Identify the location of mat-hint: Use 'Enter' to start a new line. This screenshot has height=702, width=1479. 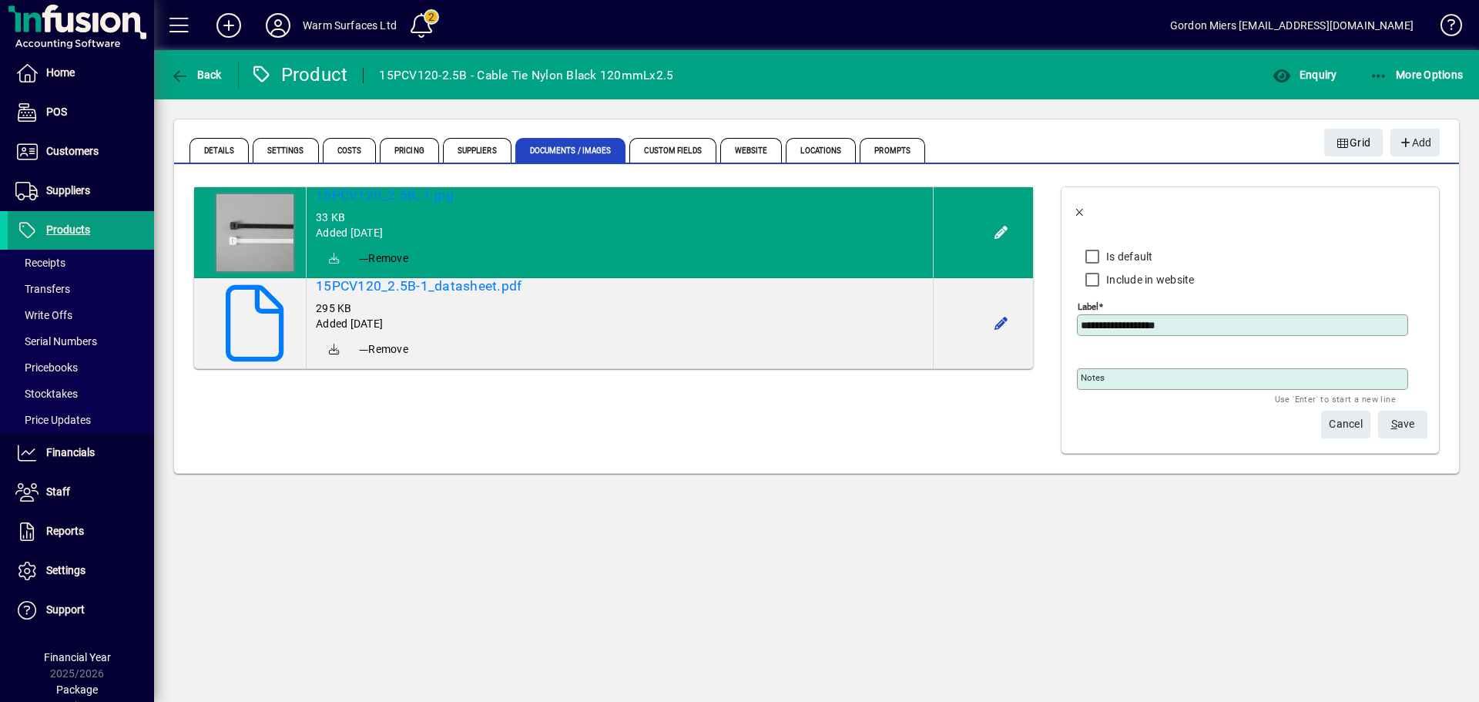
(1335, 398).